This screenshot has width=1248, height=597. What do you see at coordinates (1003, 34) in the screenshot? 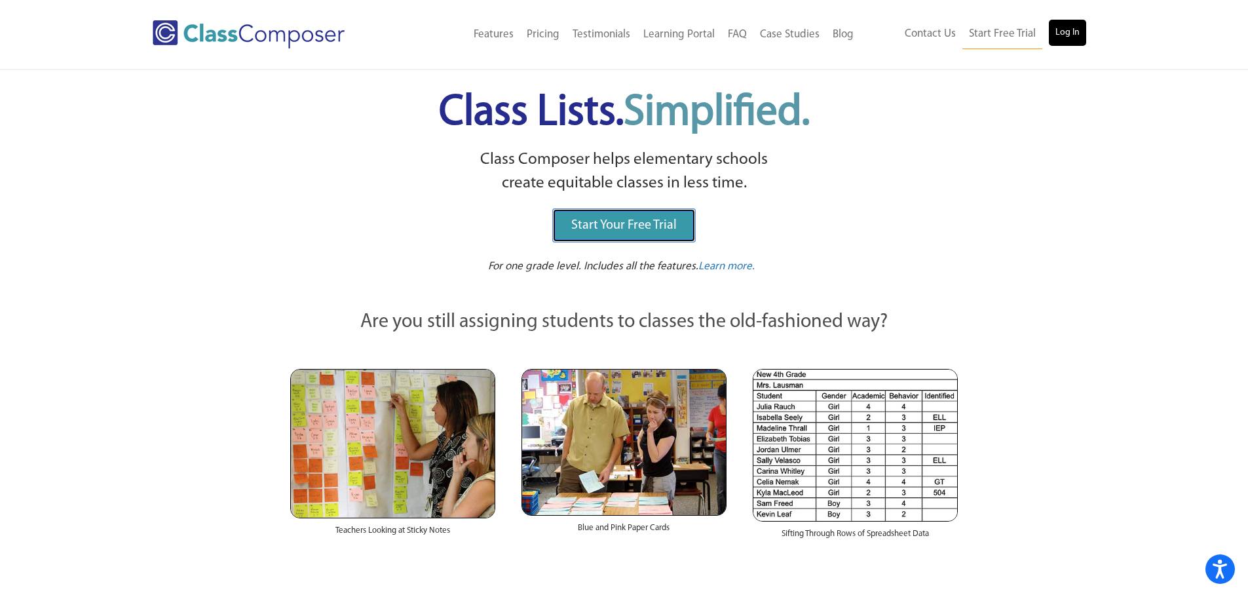
I see `a: Start Free Trial` at bounding box center [1003, 34].